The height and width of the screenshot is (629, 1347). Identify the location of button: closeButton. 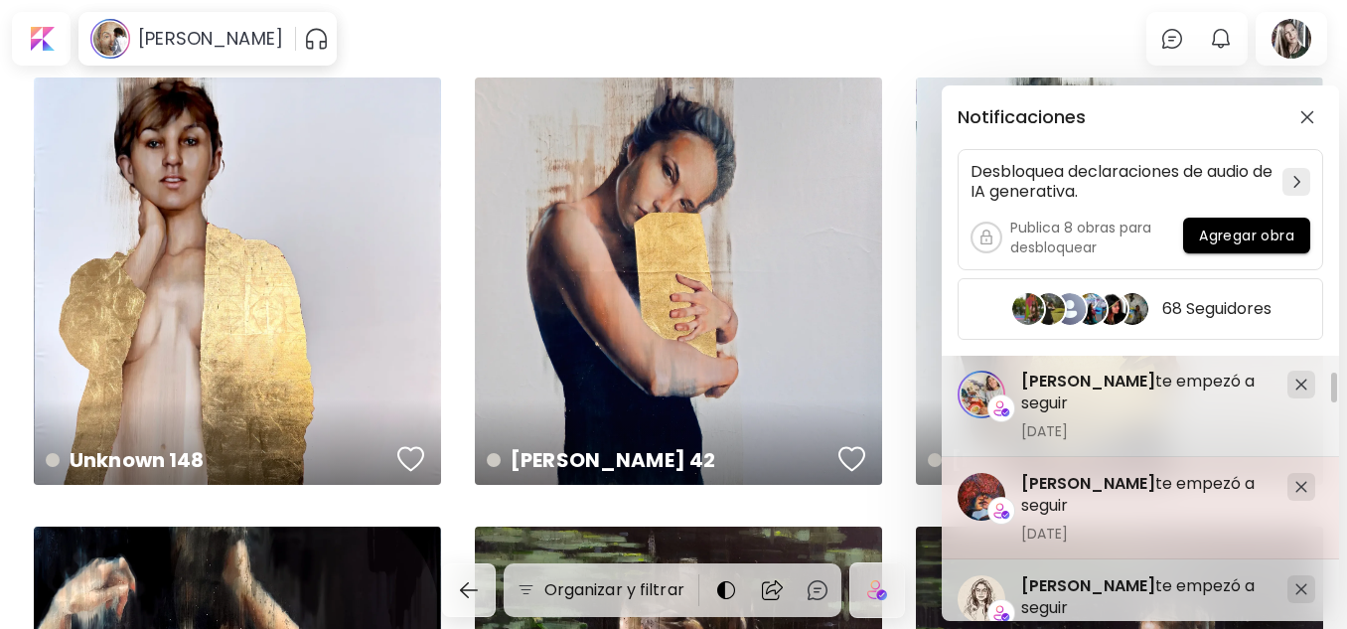
(1307, 117).